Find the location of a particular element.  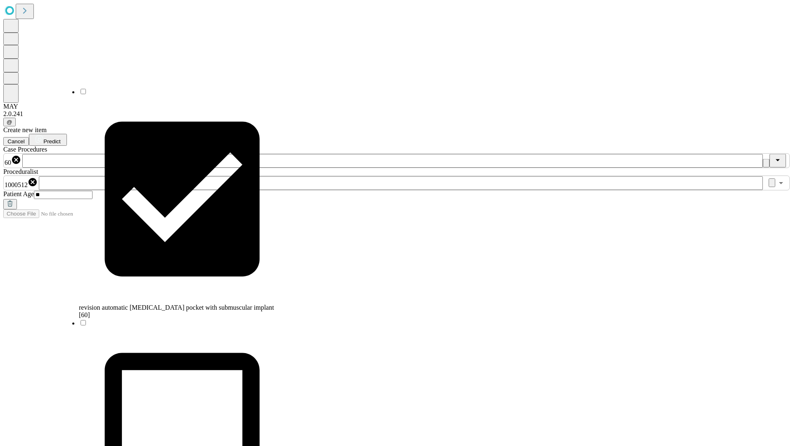

span: Create new item is located at coordinates (25, 130).